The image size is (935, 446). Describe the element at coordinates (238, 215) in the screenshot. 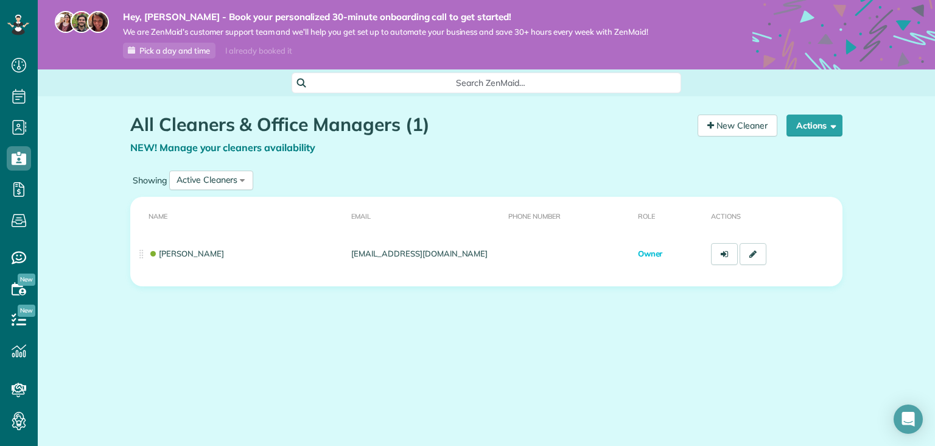

I see `th: Name` at that location.